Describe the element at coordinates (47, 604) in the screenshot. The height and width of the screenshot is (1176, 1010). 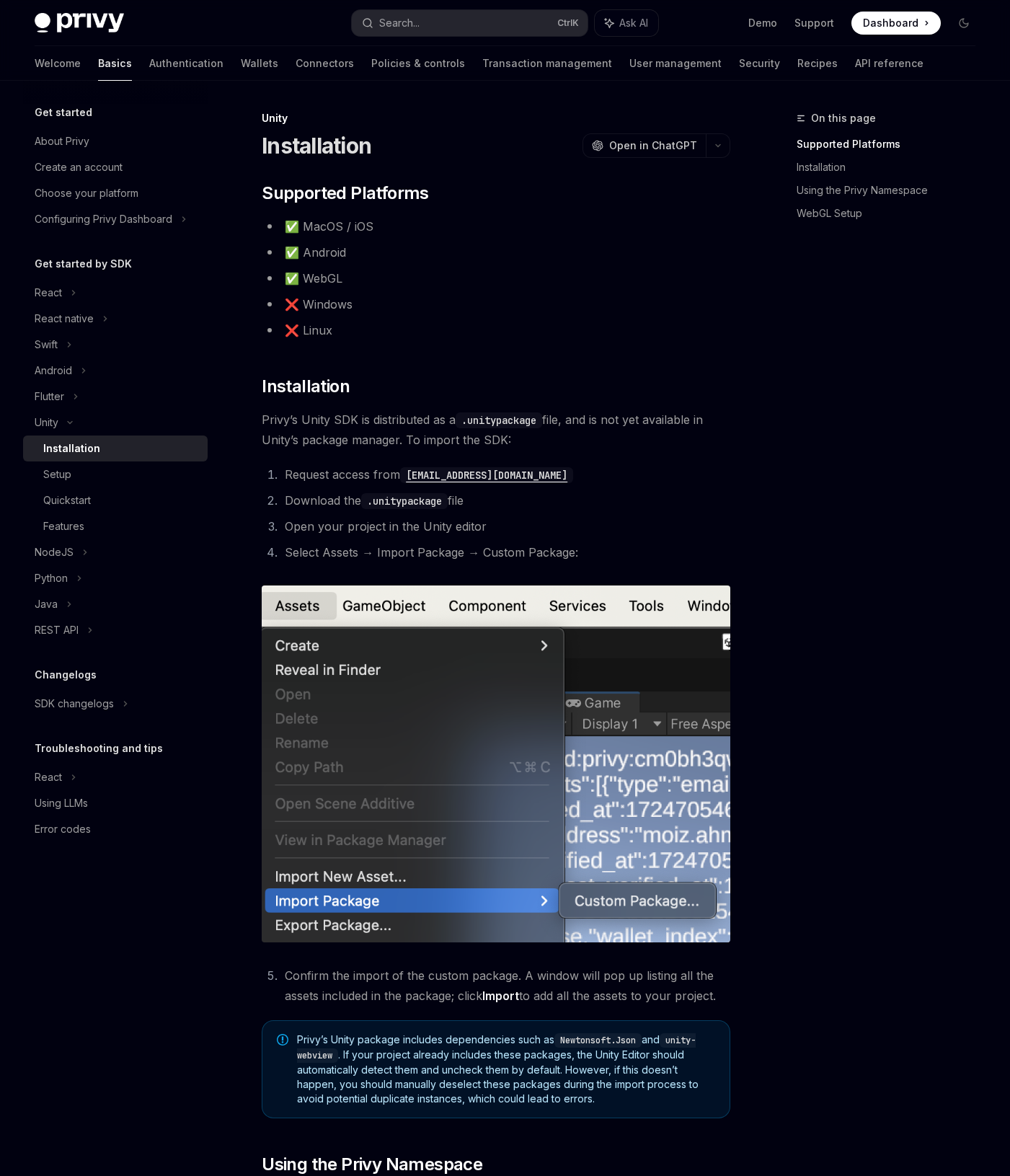
I see `div: Java` at that location.